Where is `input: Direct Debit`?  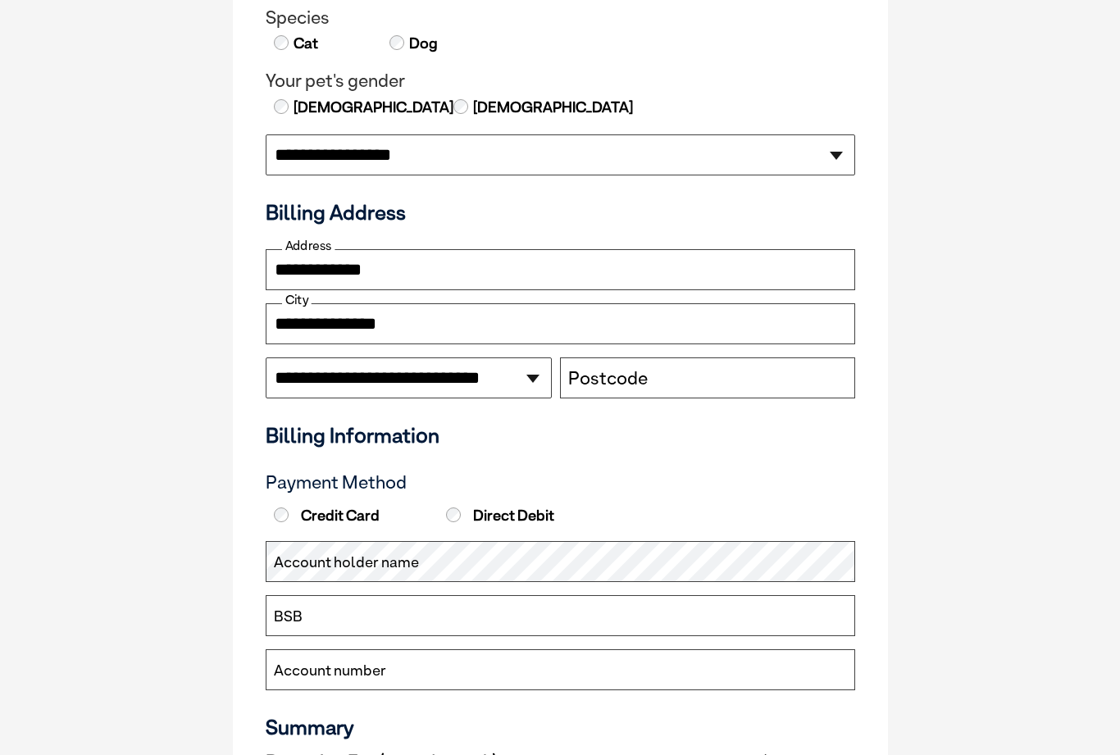
input: Direct Debit is located at coordinates (454, 516).